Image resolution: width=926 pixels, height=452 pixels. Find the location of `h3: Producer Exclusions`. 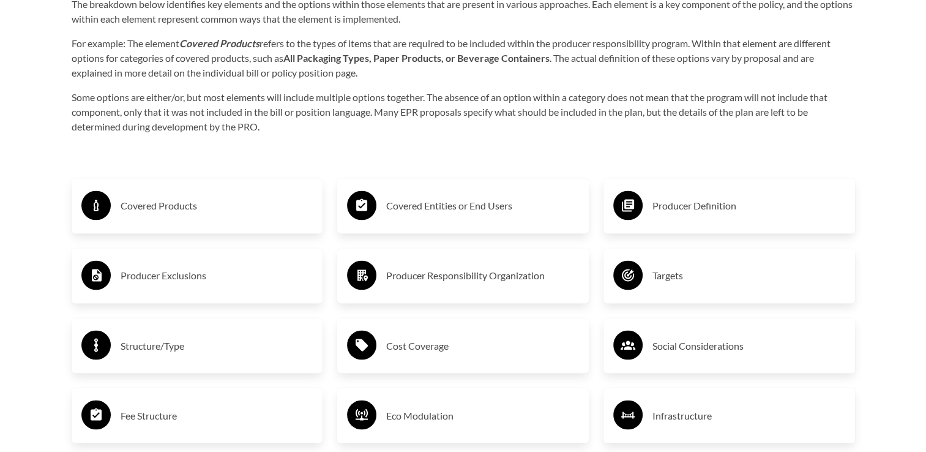

h3: Producer Exclusions is located at coordinates (217, 275).